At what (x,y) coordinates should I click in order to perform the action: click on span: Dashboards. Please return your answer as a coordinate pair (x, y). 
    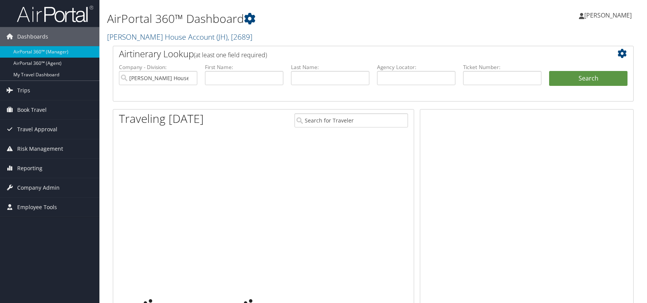
    Looking at the image, I should click on (32, 37).